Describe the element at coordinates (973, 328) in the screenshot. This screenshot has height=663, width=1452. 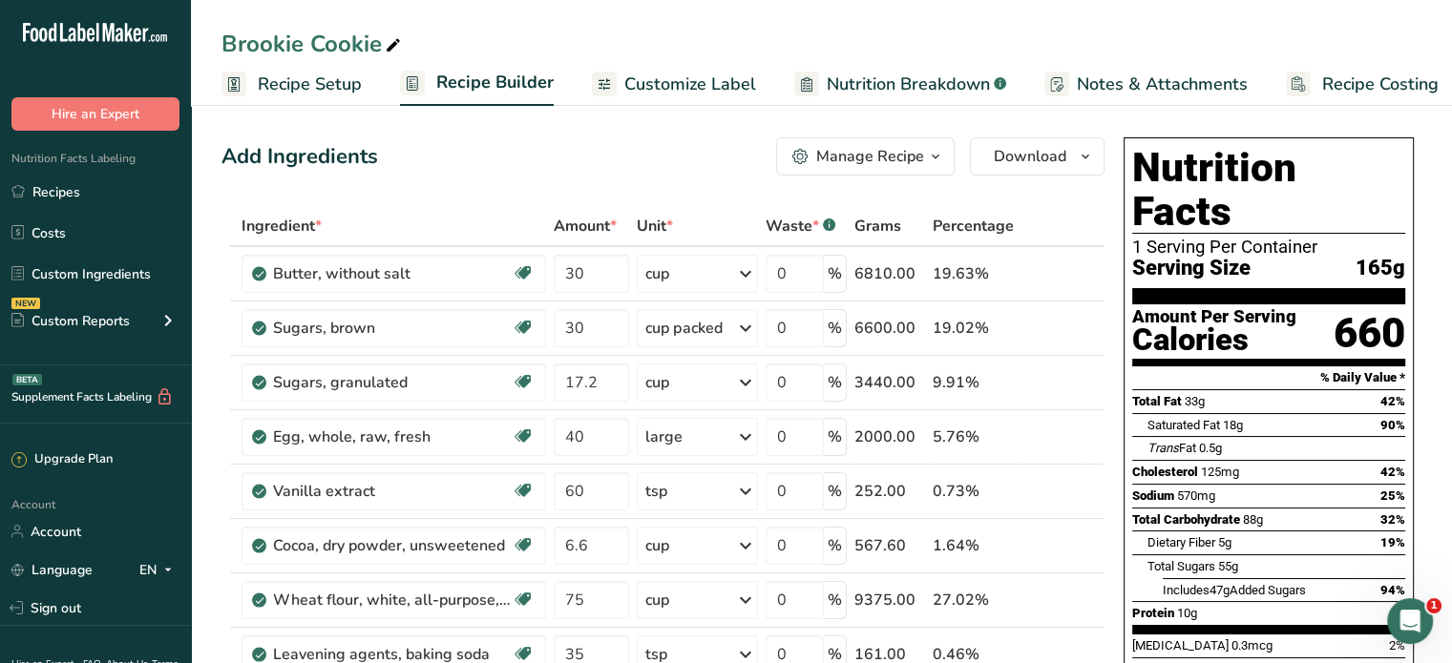
I see `div: 19.02%` at that location.